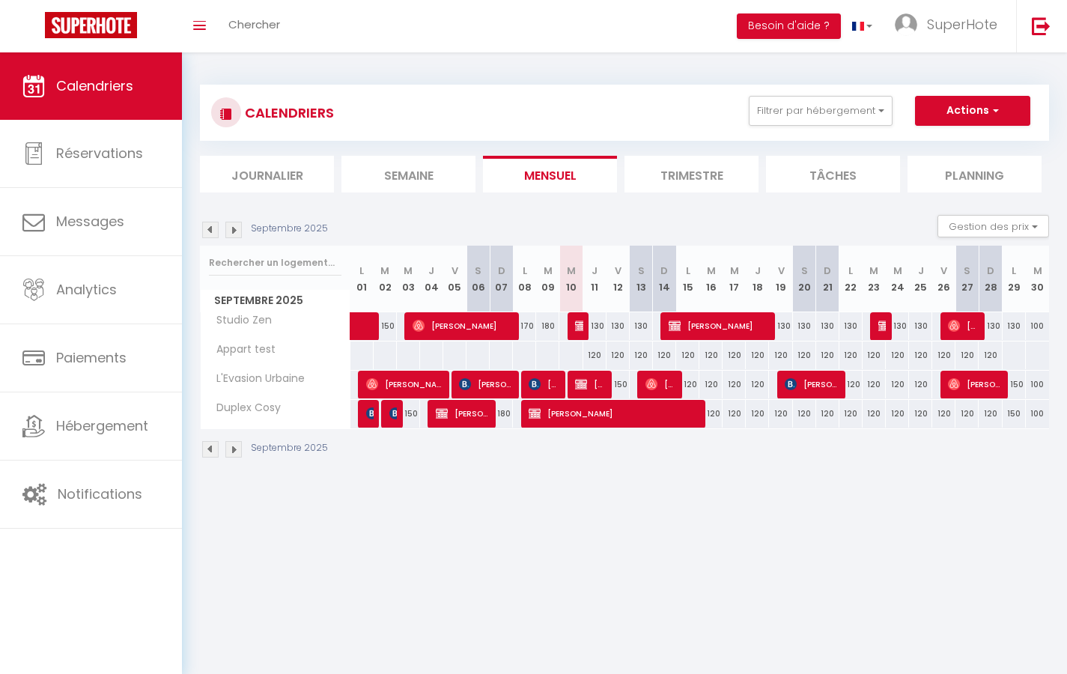 Image resolution: width=1067 pixels, height=674 pixels. Describe the element at coordinates (454, 278) in the screenshot. I see `th: 05` at that location.